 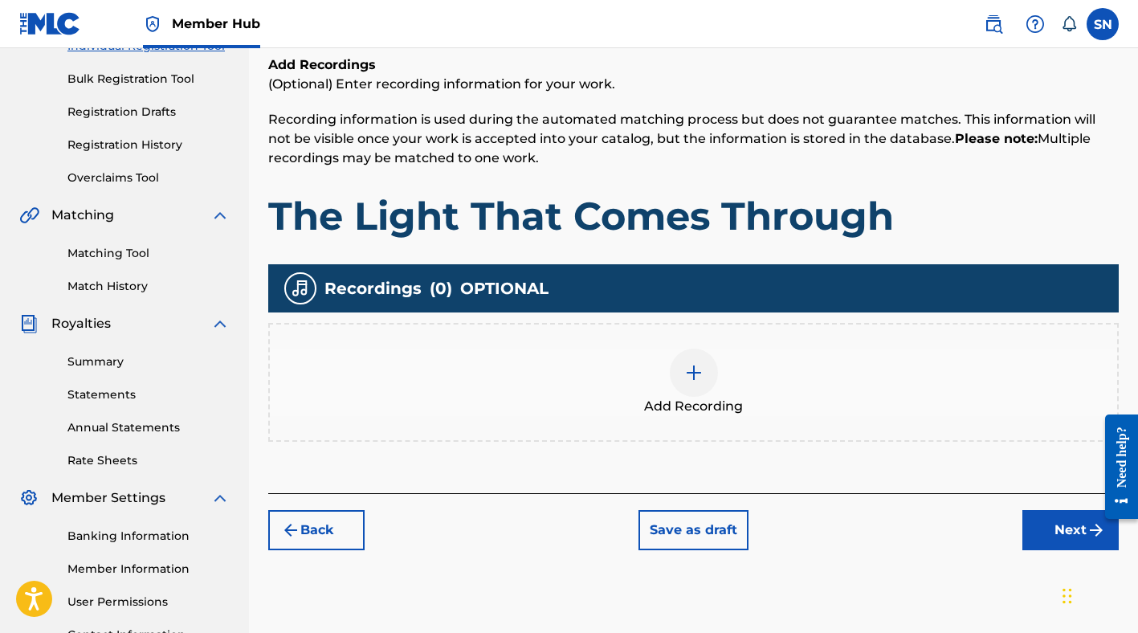 I want to click on a: Public Search, so click(x=994, y=24).